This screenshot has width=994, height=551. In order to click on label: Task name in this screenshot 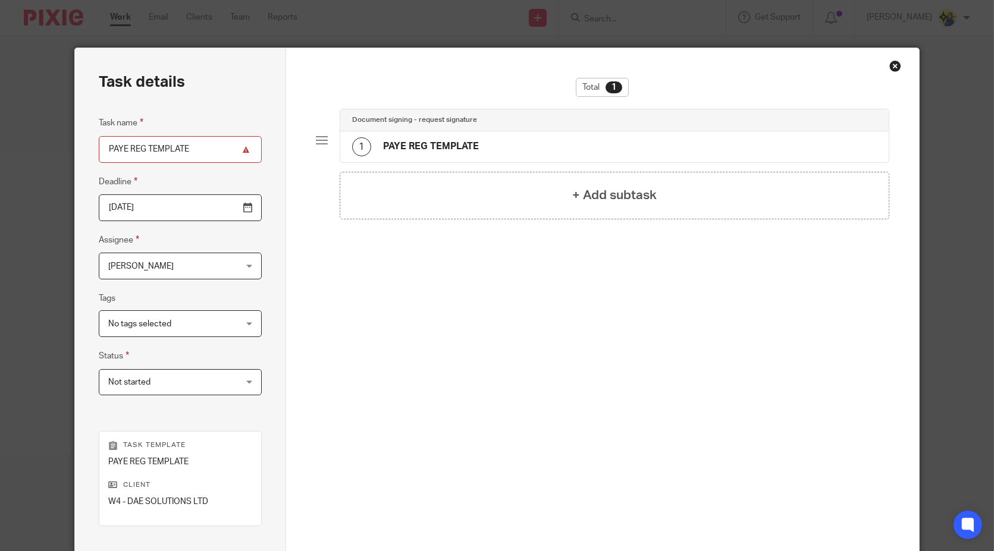, I will do `click(121, 123)`.